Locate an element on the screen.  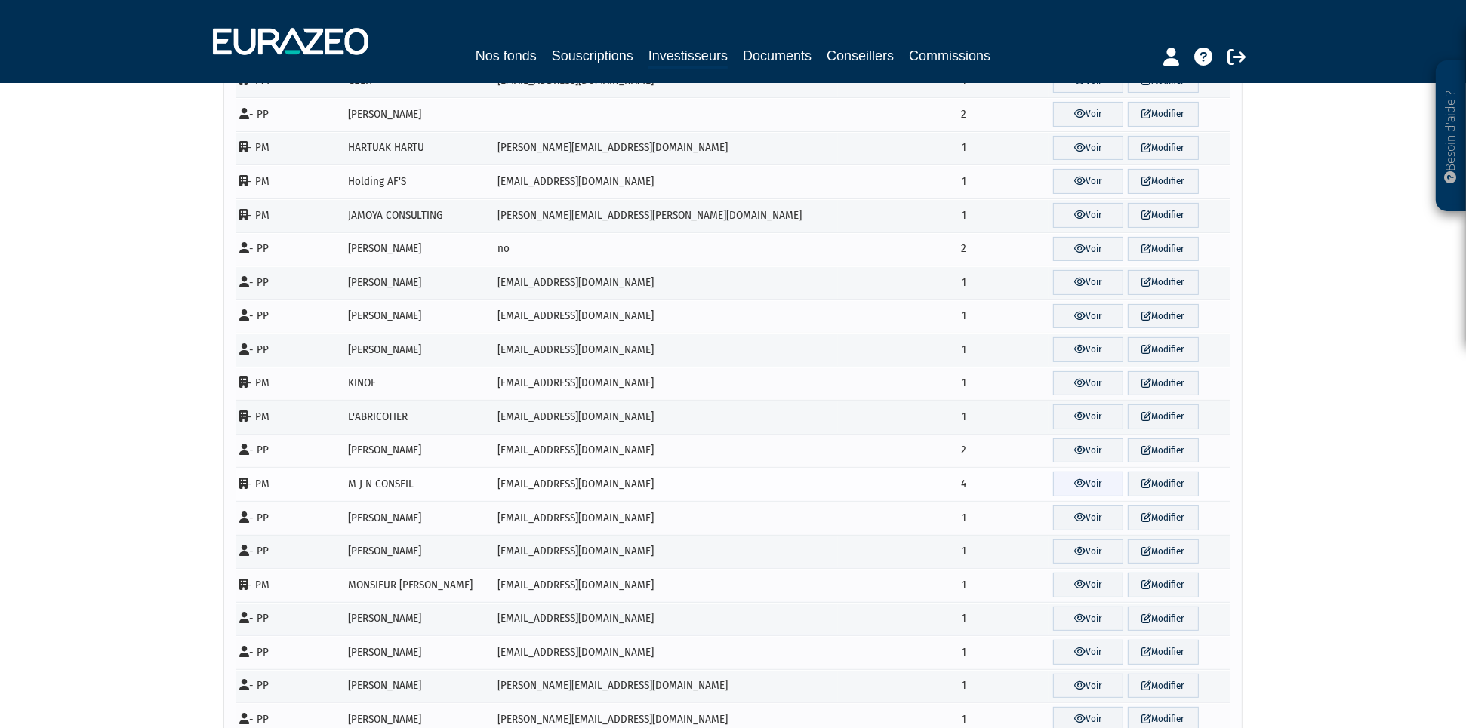
td: HARTUAK HARTU is located at coordinates (417, 148).